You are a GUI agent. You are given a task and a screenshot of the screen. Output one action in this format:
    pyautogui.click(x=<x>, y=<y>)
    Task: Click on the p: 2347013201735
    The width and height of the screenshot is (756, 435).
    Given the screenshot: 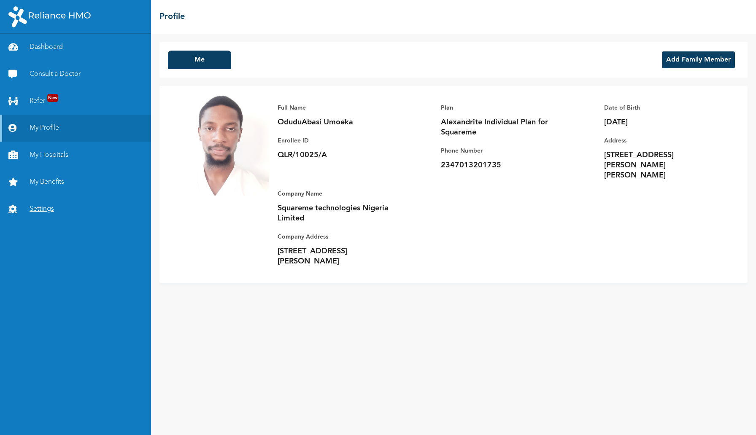 What is the action you would take?
    pyautogui.click(x=500, y=165)
    